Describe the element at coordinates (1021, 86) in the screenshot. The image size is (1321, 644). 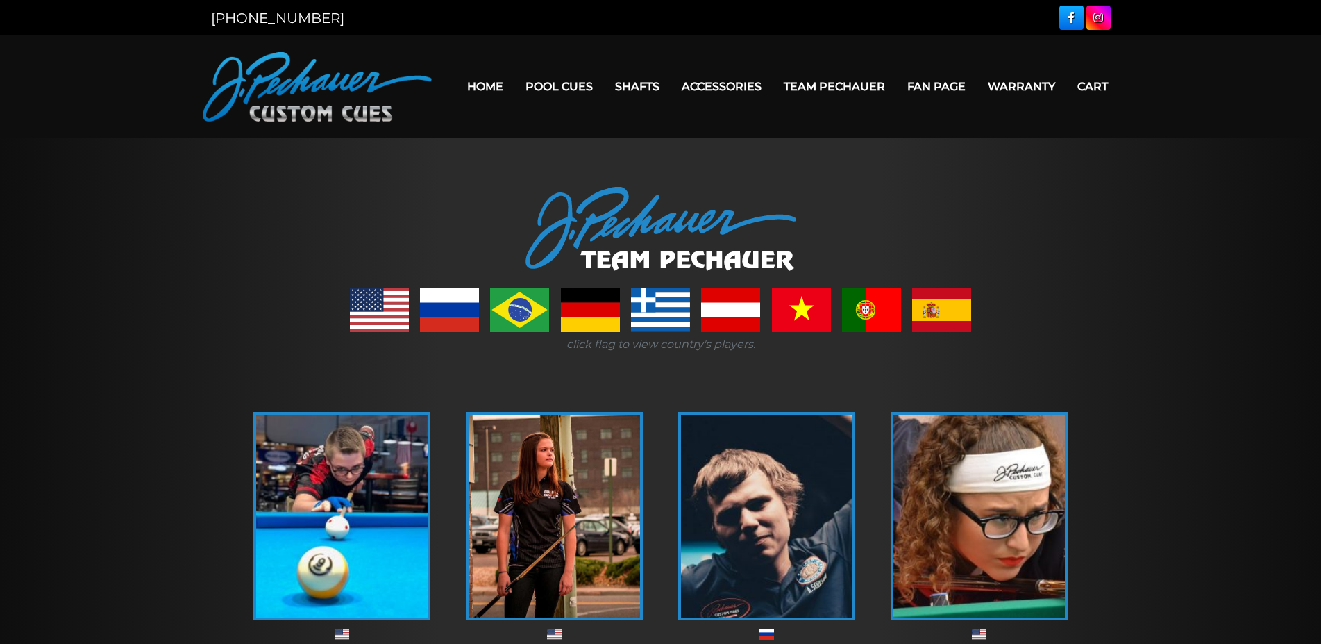
I see `a: Warranty` at that location.